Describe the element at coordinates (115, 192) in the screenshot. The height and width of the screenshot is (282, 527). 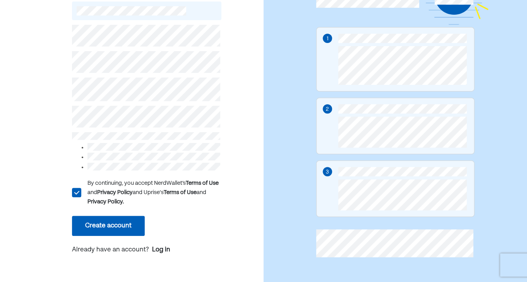
I see `div: Privacy Policy` at that location.